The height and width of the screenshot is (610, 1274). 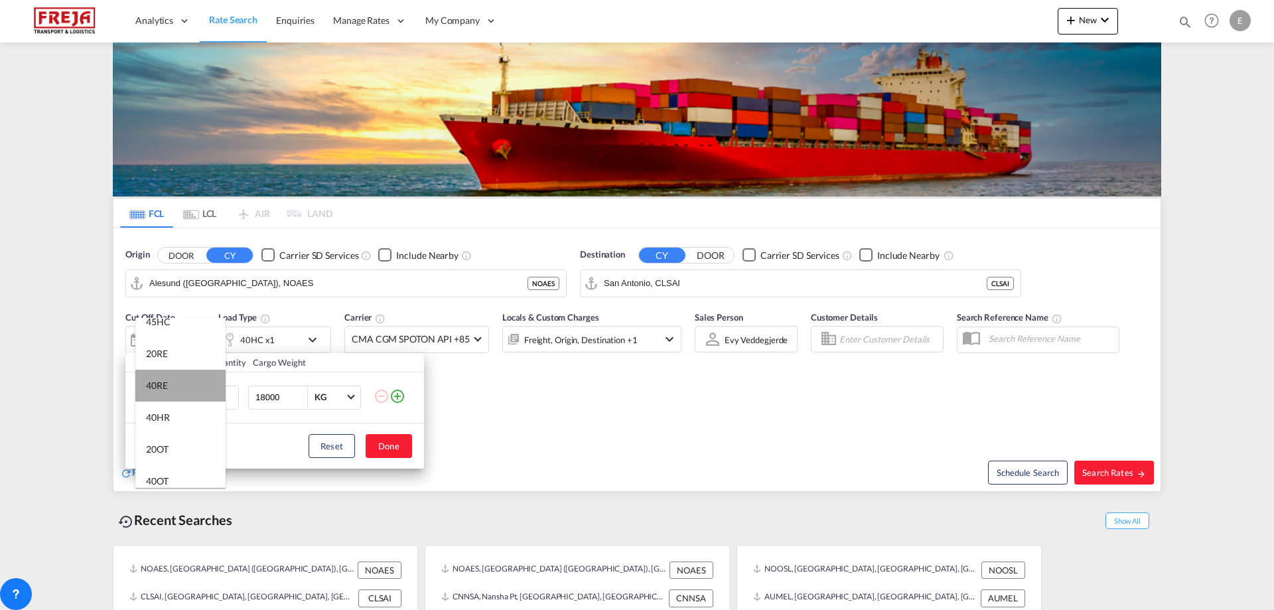 What do you see at coordinates (157, 449) in the screenshot?
I see `div: 20OT` at bounding box center [157, 449].